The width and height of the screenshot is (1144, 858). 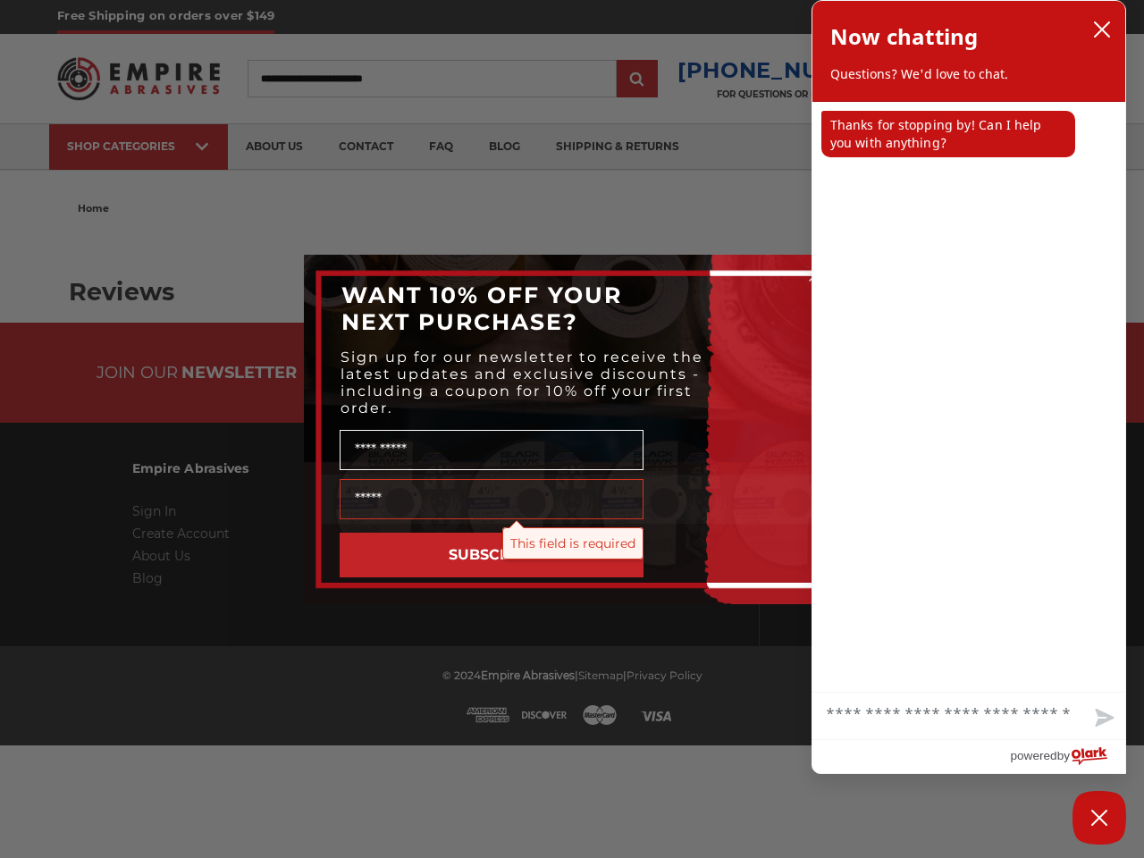 What do you see at coordinates (522, 382) in the screenshot?
I see `span: Sign up for our newsletter to receive the latest updates and exclusive discounts - including a co...` at bounding box center [522, 382].